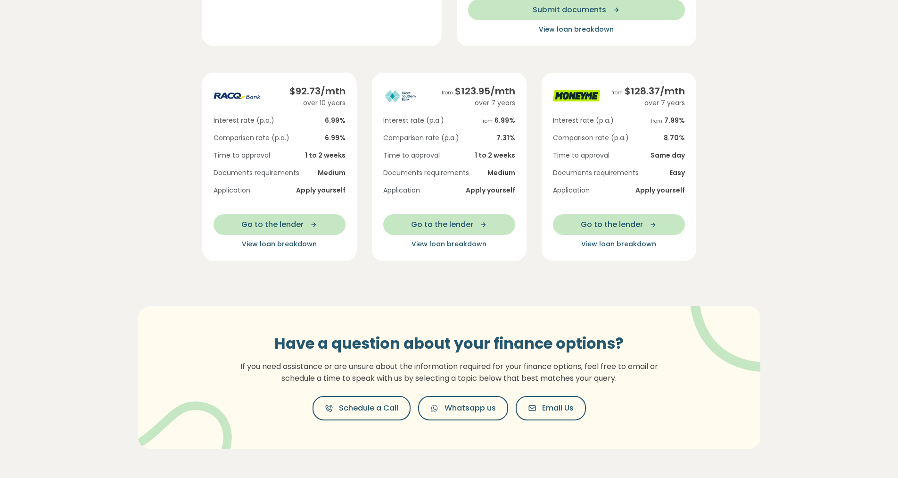 Image resolution: width=898 pixels, height=478 pixels. Describe the element at coordinates (463, 408) in the screenshot. I see `button: Whatsapp us` at that location.